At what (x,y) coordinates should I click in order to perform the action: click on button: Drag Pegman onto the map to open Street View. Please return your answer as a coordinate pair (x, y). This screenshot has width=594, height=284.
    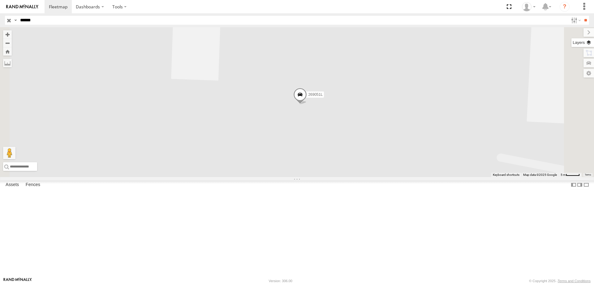
    Looking at the image, I should click on (9, 153).